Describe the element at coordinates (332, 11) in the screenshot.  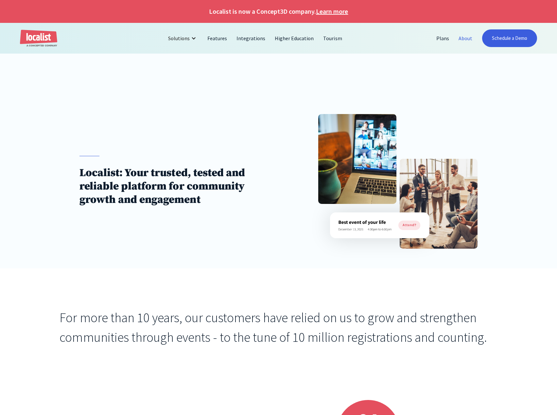
I see `a: Learn more` at that location.